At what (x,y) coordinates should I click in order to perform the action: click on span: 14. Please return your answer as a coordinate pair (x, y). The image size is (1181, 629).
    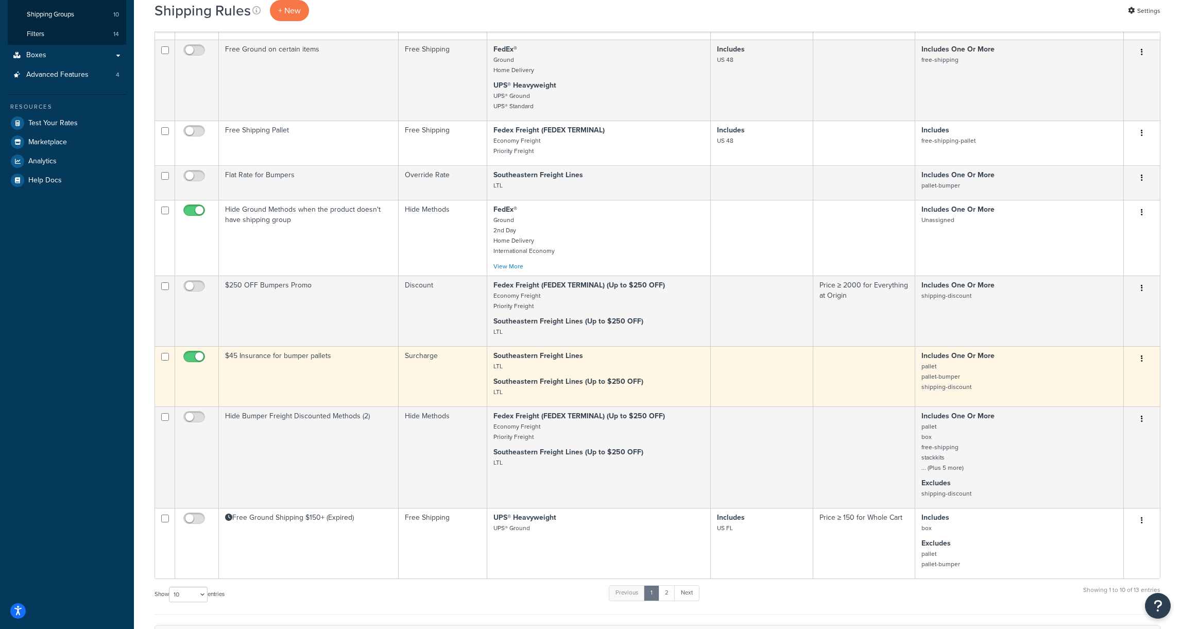
    Looking at the image, I should click on (116, 34).